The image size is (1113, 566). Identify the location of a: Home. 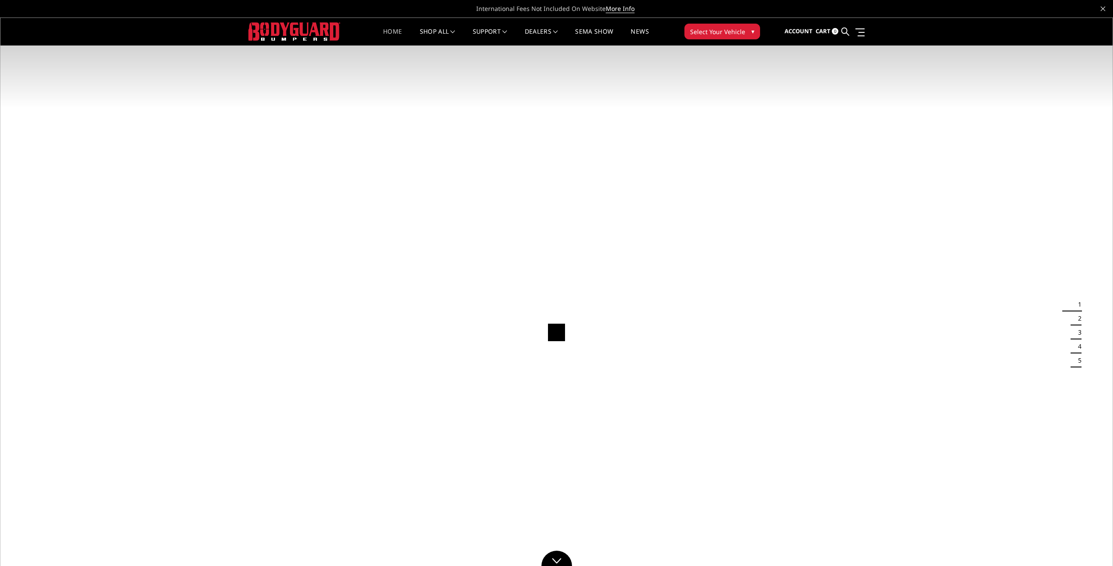
(392, 37).